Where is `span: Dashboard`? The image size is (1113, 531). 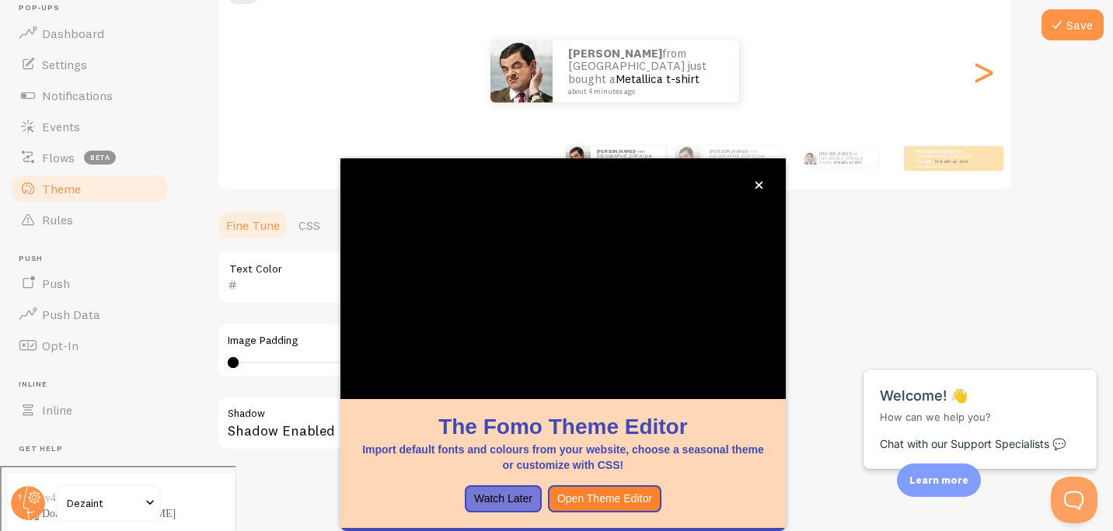 span: Dashboard is located at coordinates (73, 33).